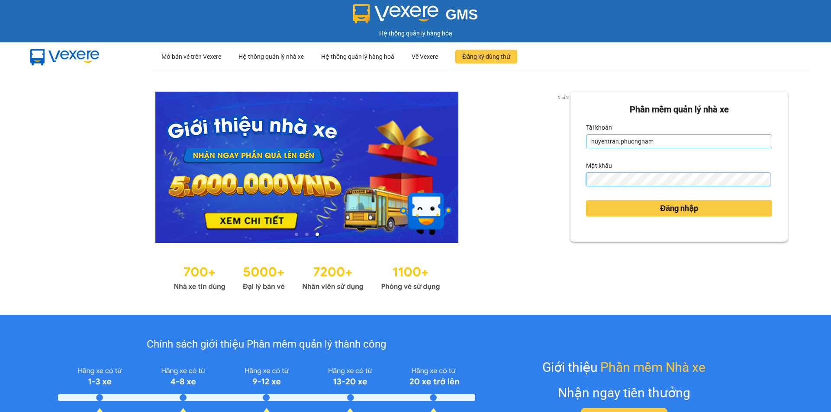 Image resolution: width=831 pixels, height=412 pixels. Describe the element at coordinates (191, 57) in the screenshot. I see `div: Mở bán vé trên Vexere` at that location.